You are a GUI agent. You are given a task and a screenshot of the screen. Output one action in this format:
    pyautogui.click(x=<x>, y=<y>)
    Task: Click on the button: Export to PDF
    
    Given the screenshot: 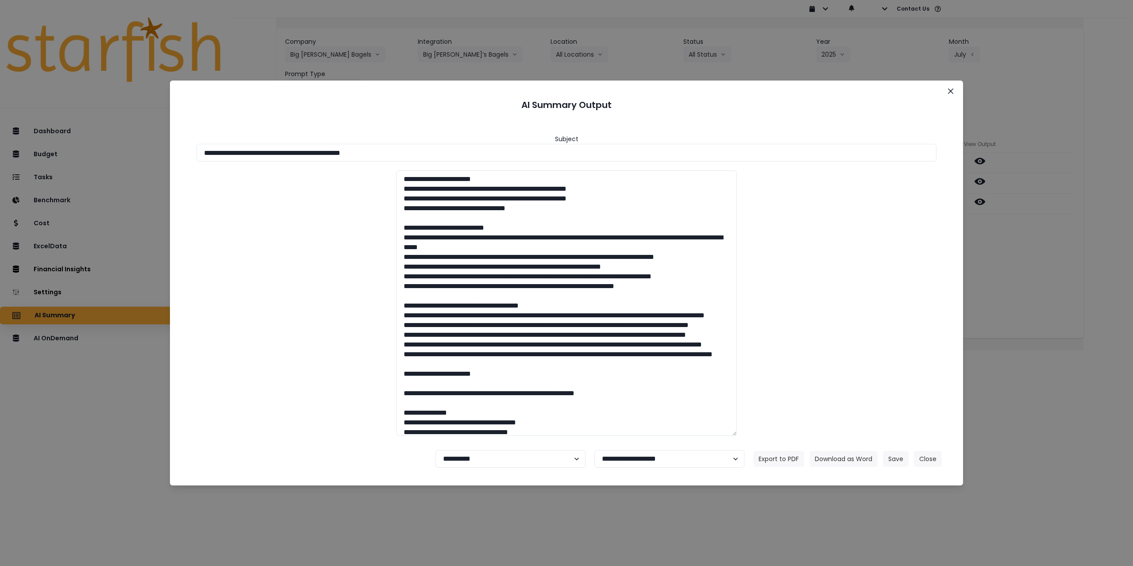 What is the action you would take?
    pyautogui.click(x=779, y=459)
    